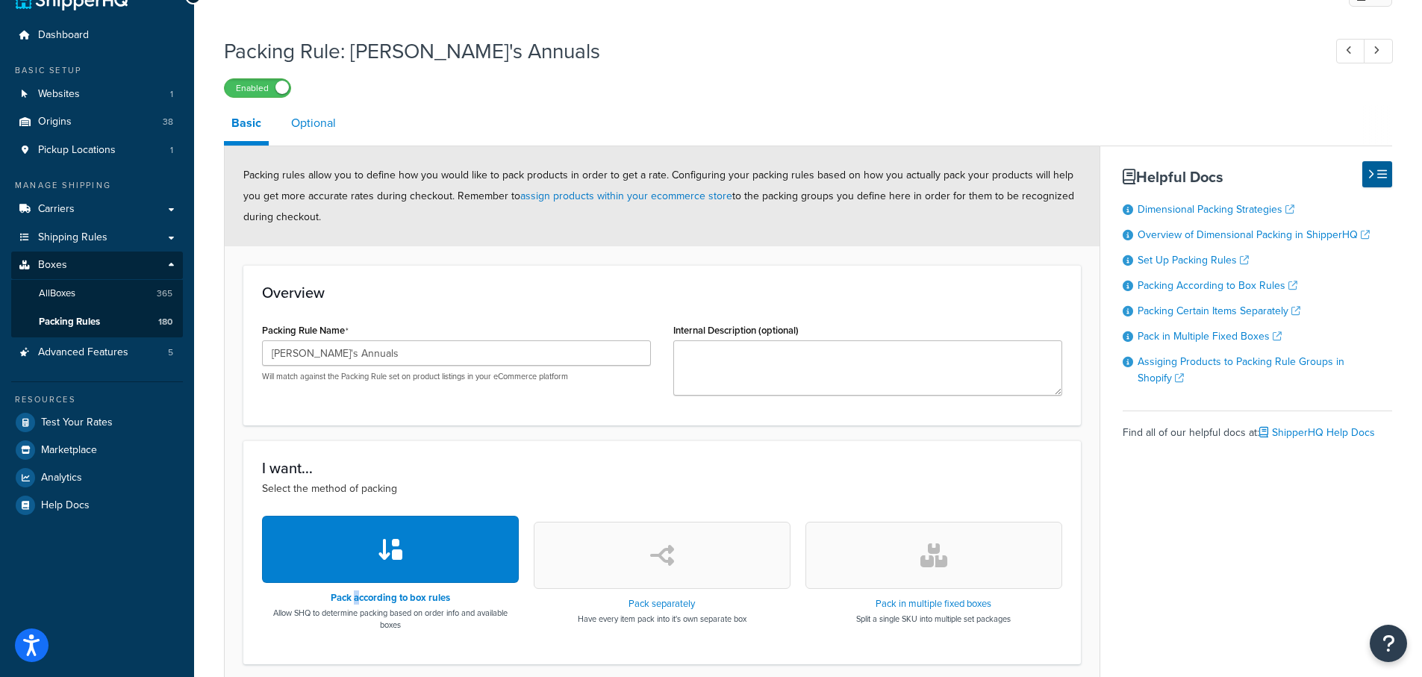  I want to click on div: Find all of our helpful docs at:, so click(1257, 427).